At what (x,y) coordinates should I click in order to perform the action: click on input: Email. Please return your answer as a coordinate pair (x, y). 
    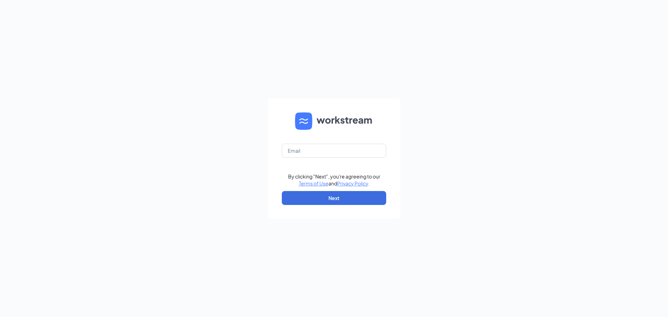
    Looking at the image, I should click on (334, 151).